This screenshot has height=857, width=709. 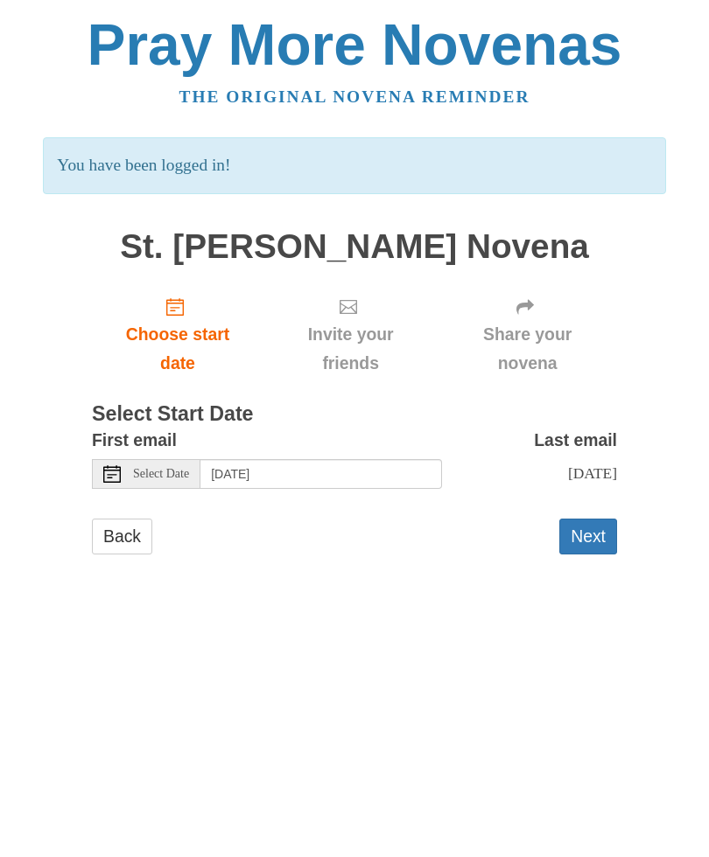 What do you see at coordinates (134, 440) in the screenshot?
I see `label: First email` at bounding box center [134, 440].